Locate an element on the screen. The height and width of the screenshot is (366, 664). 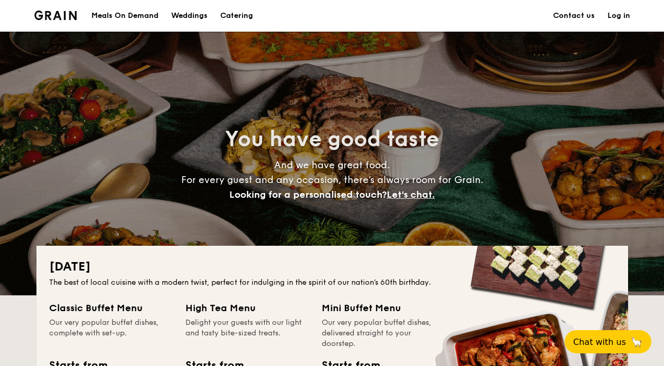
div: Delight your guests with our light and tasty bite-sized treats. is located at coordinates (247, 334).